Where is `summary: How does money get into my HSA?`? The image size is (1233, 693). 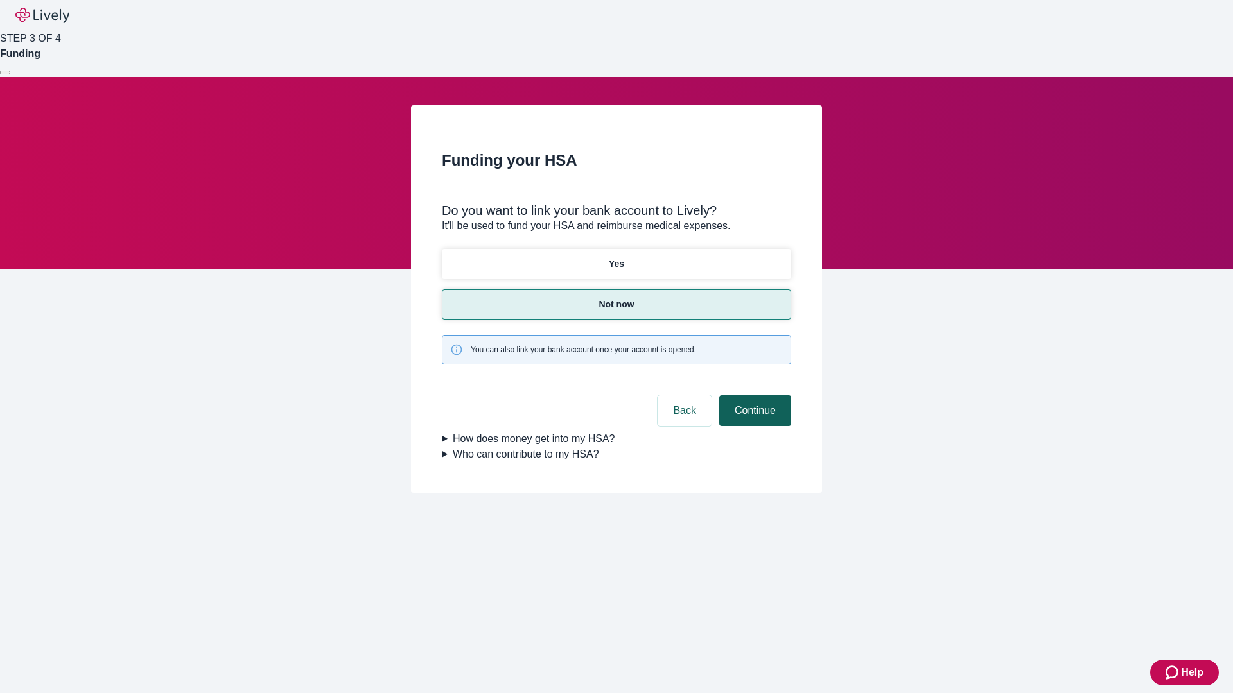 summary: How does money get into my HSA? is located at coordinates (616, 439).